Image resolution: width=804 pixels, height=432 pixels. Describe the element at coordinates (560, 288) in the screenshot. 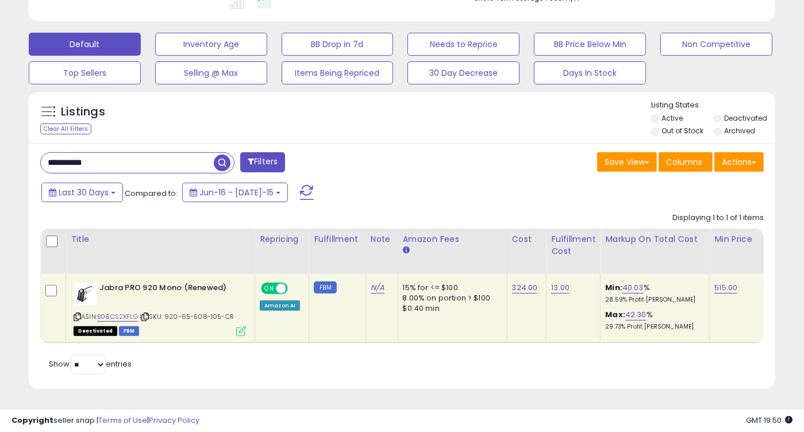

I see `a: 13.00` at that location.